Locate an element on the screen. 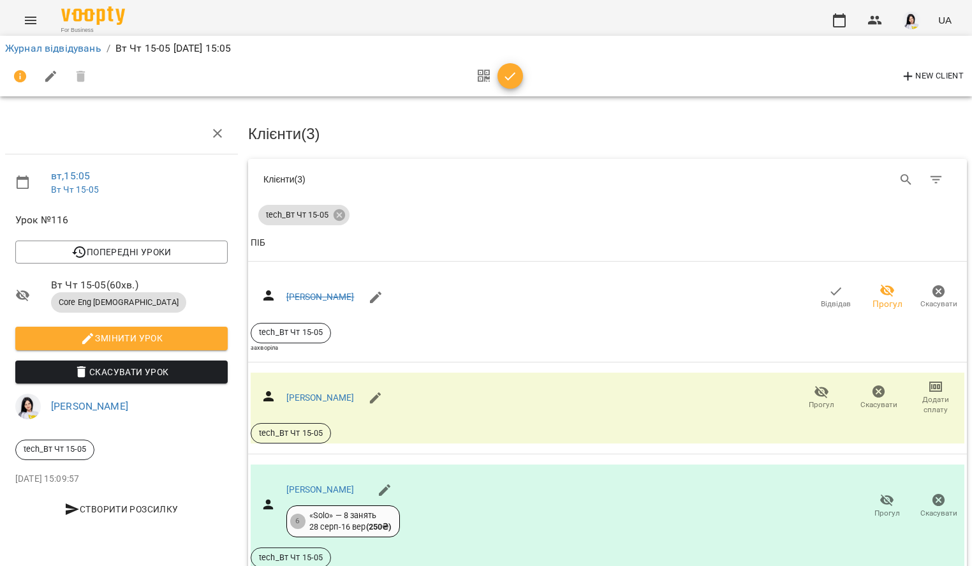 Image resolution: width=972 pixels, height=566 pixels. div: Sort is located at coordinates (258, 243).